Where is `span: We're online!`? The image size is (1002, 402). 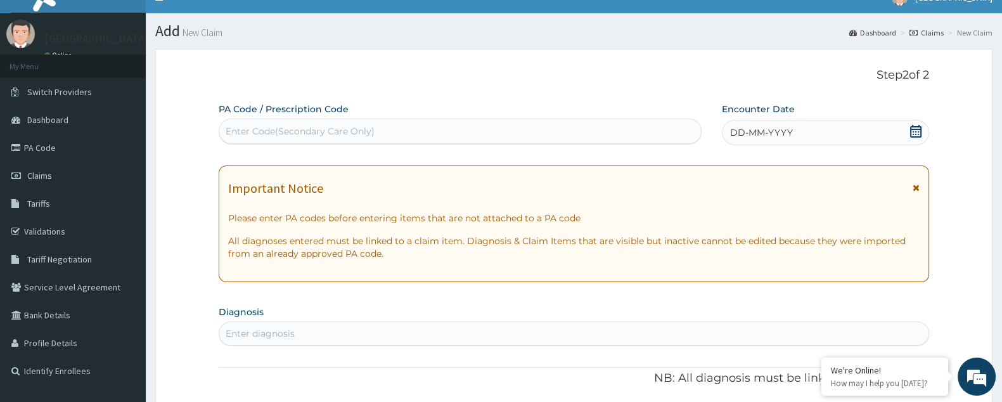
span: We're online! is located at coordinates (124, 184).